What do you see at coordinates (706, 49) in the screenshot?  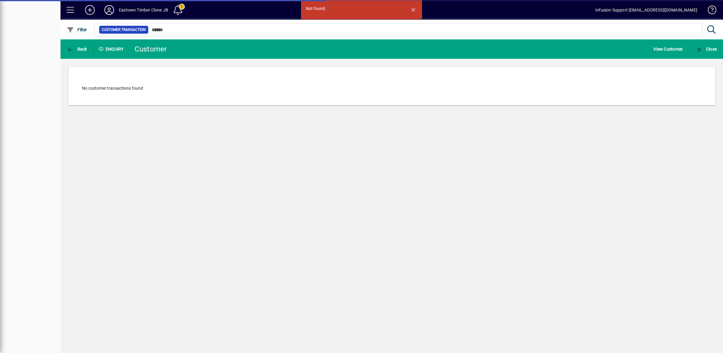 I see `button: Close` at bounding box center [706, 49].